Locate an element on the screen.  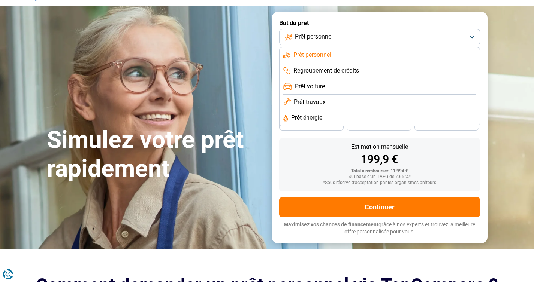
span: Prêt voiture is located at coordinates (310, 87).